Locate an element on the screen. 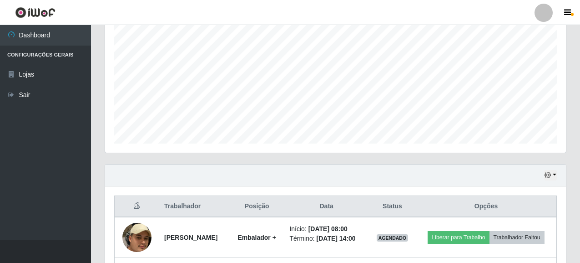 The height and width of the screenshot is (263, 580). button: Trabalhador Faltou is located at coordinates (517, 237).